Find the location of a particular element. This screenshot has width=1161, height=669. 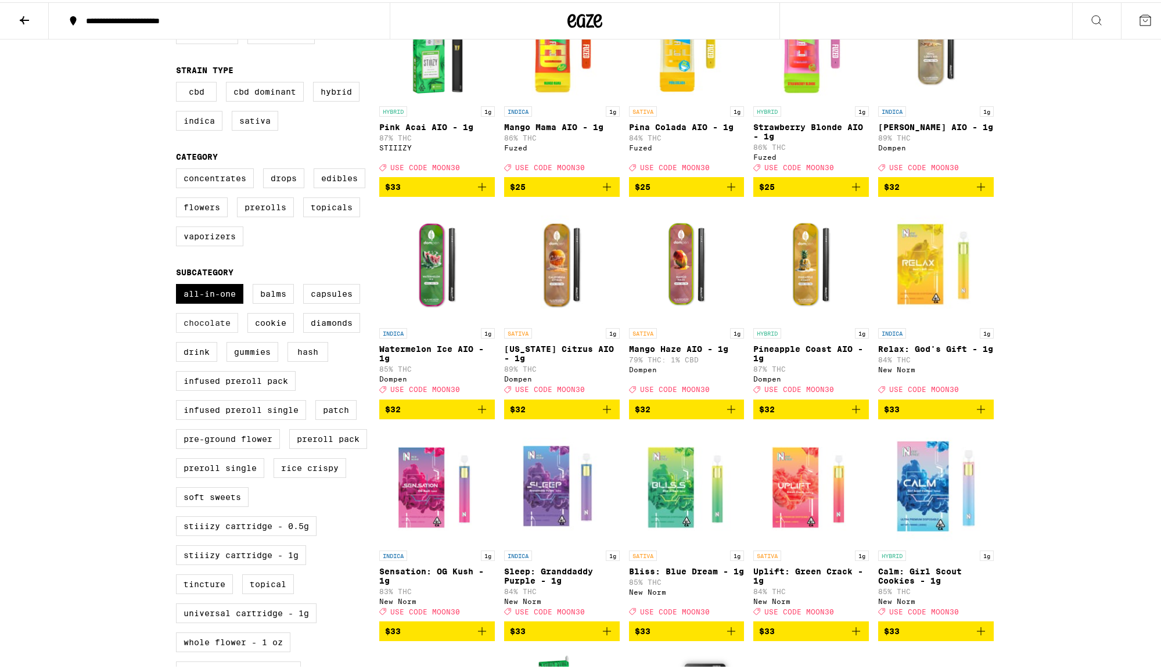

a: Open page for Calm: Girl Scout Cookies - 1g from New Norm is located at coordinates (936, 523).